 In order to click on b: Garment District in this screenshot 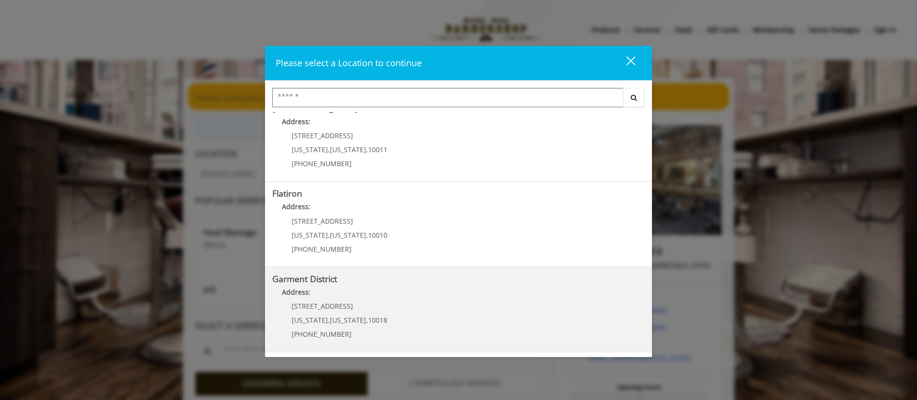, I will do `click(305, 279)`.